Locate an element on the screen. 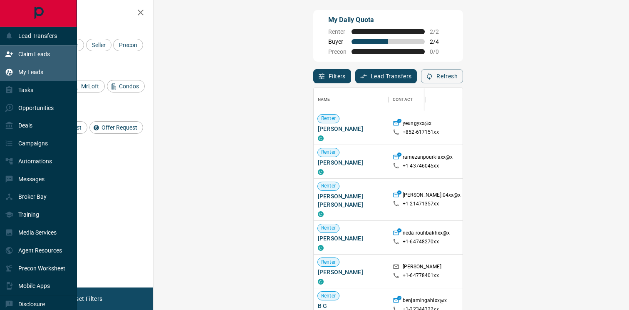 The image size is (629, 310). div: Condos is located at coordinates (126, 86).